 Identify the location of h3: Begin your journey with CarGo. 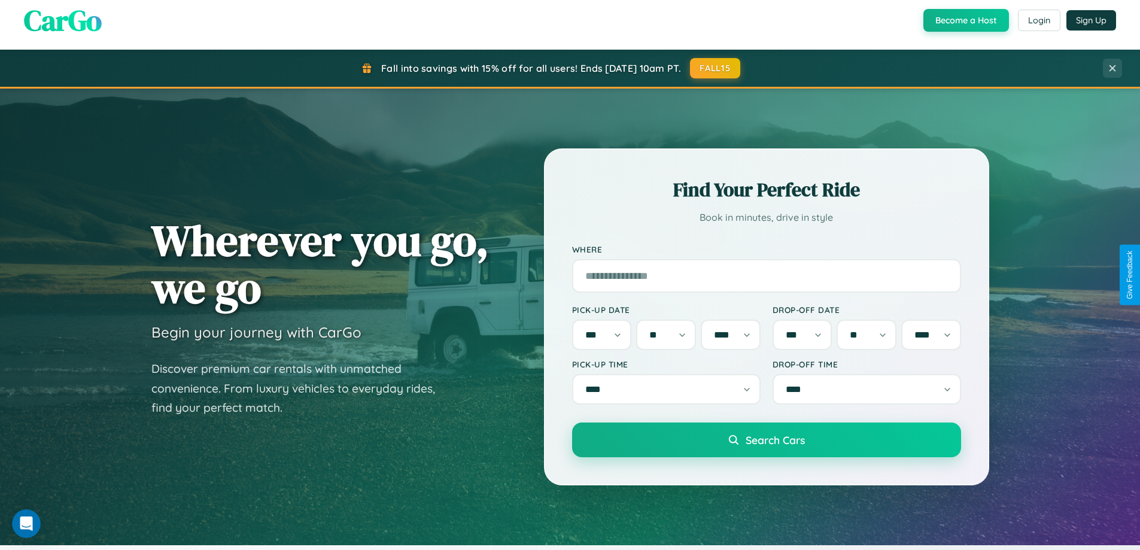
(256, 332).